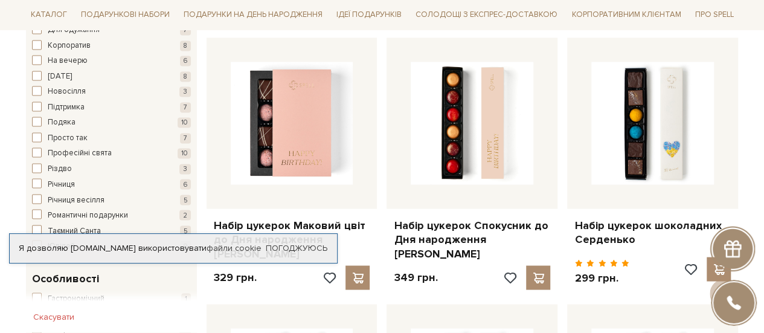 Image resolution: width=764 pixels, height=333 pixels. Describe the element at coordinates (625, 15) in the screenshot. I see `a: Корпоративним клієнтам` at that location.